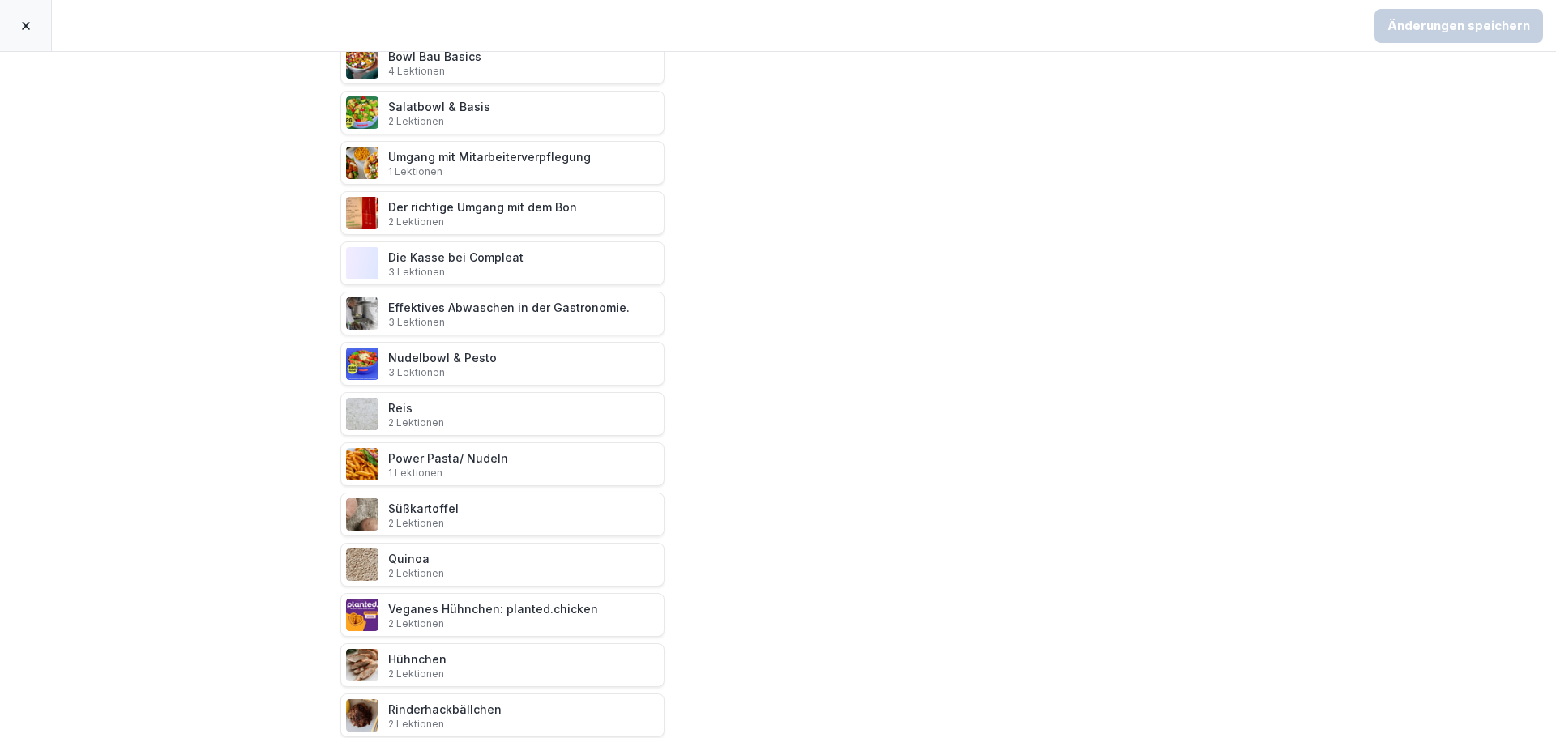 The image size is (1556, 738). What do you see at coordinates (1459, 26) in the screenshot?
I see `button: Änderungen speichern` at bounding box center [1459, 26].